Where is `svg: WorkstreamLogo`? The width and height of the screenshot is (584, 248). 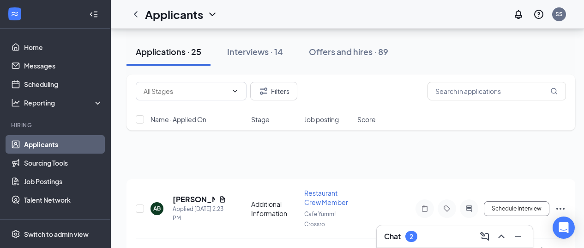
svg: WorkstreamLogo is located at coordinates (15, 14).